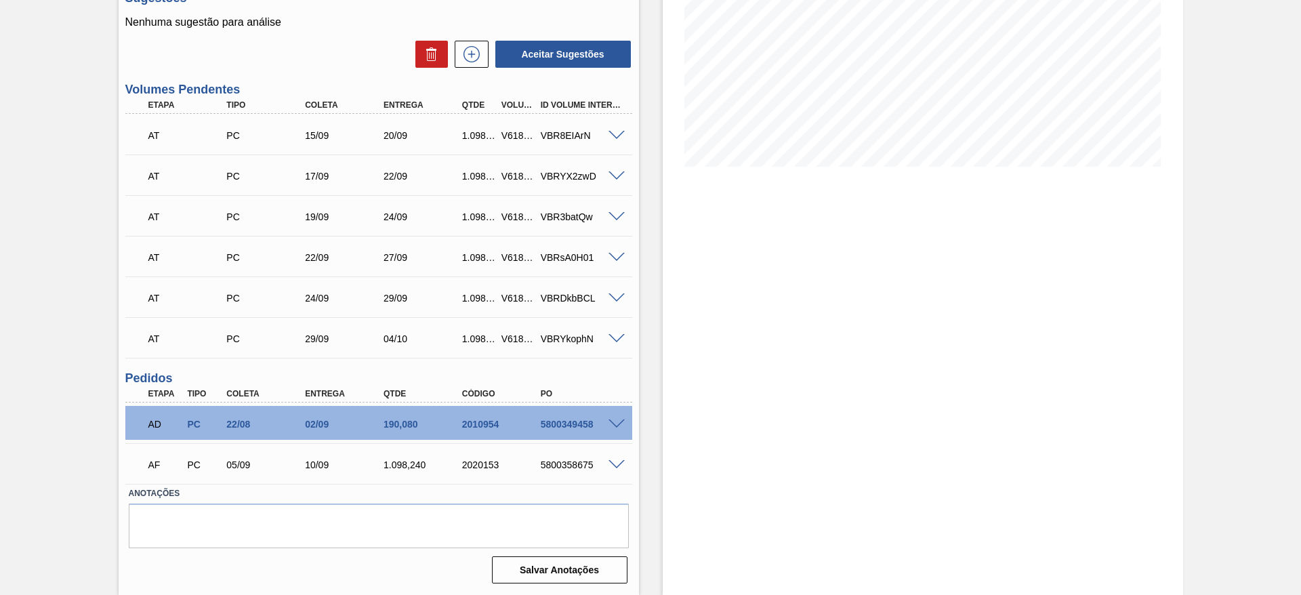  I want to click on div: 04/10/2025, so click(424, 339).